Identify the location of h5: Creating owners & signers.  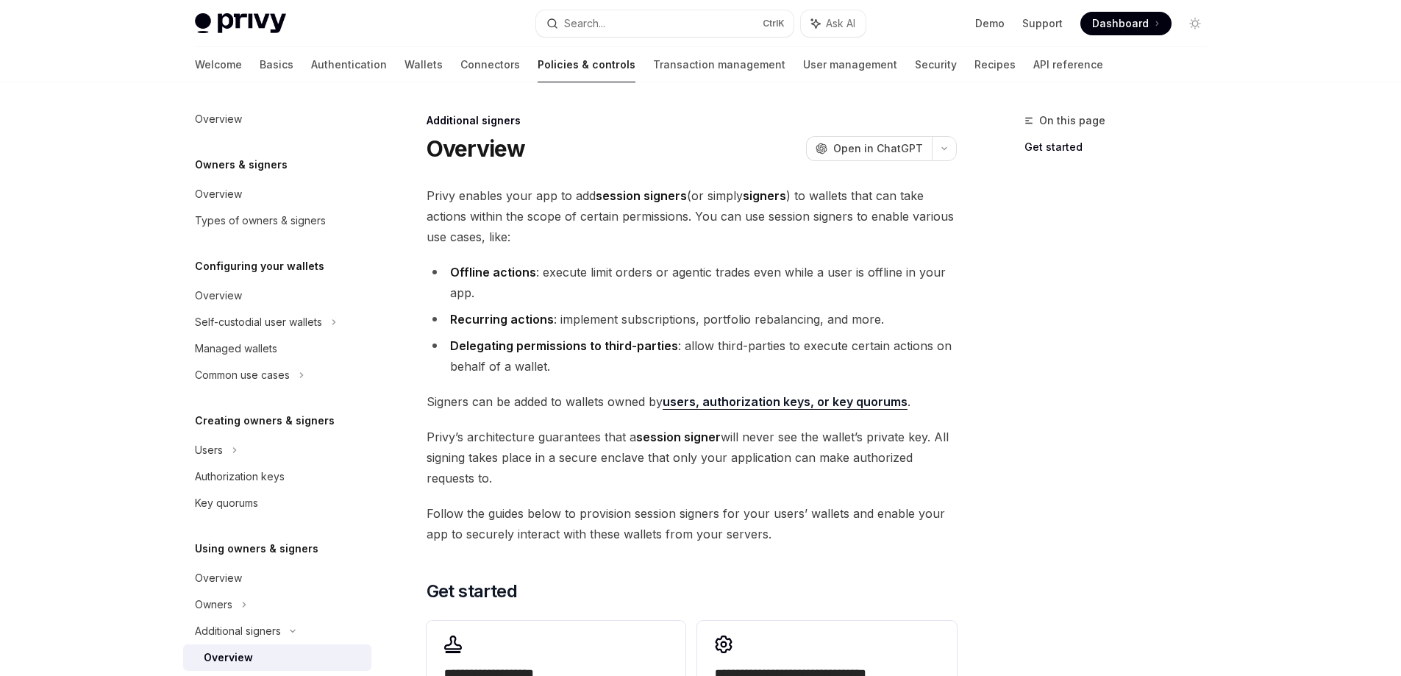
(265, 421).